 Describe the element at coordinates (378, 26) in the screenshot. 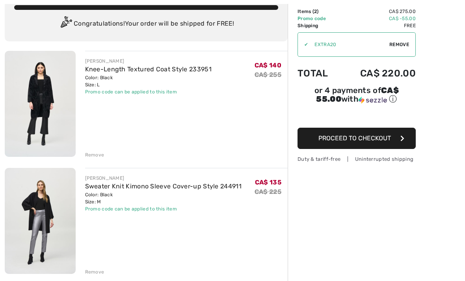

I see `td: Free` at that location.